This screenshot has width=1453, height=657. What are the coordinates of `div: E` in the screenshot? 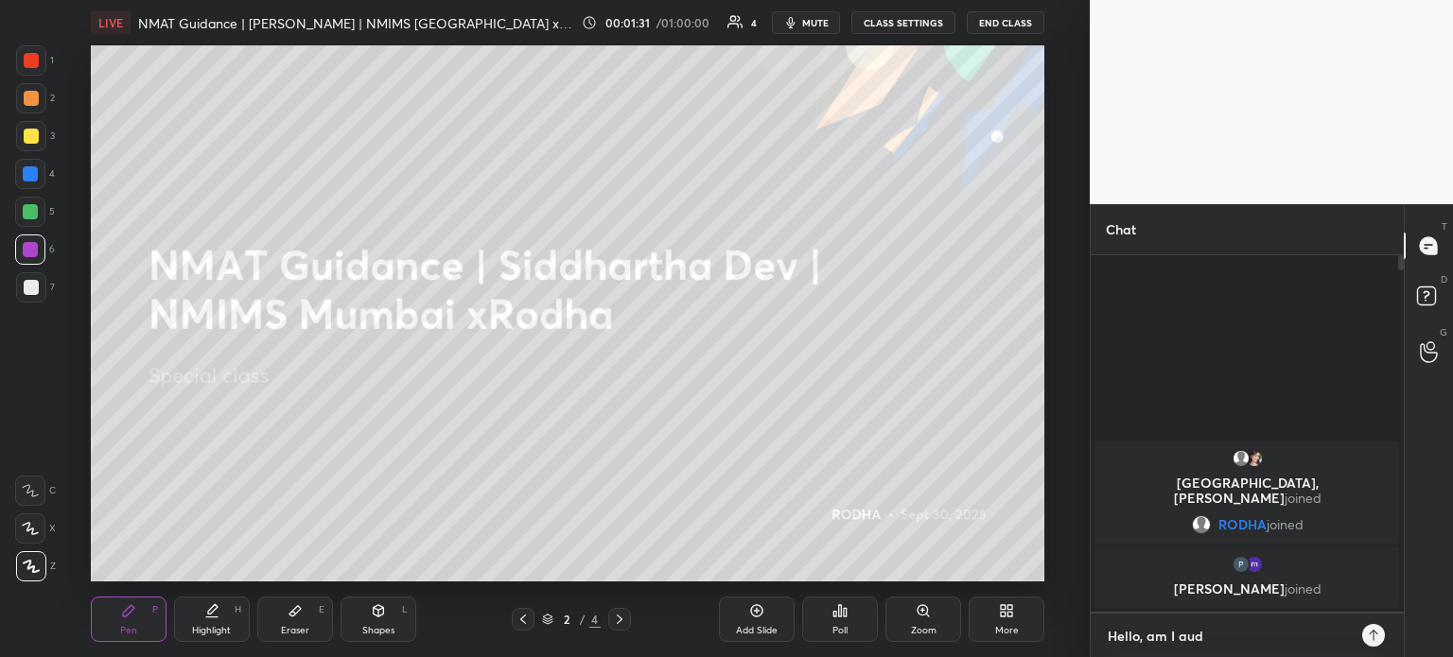 It's located at (322, 610).